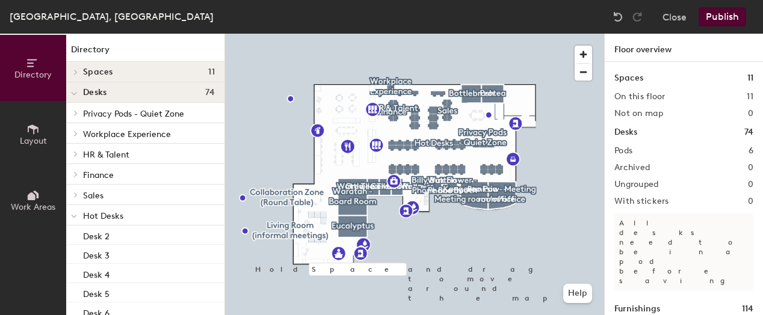 The width and height of the screenshot is (763, 315). I want to click on span: Directory, so click(33, 75).